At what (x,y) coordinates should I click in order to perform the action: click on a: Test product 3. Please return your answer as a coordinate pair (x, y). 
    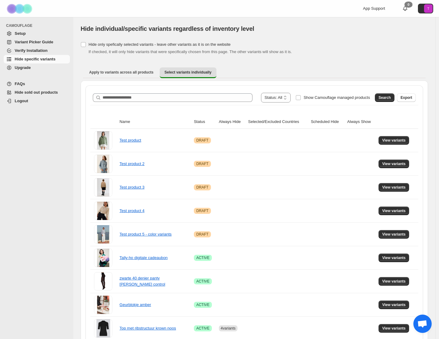
    Looking at the image, I should click on (132, 187).